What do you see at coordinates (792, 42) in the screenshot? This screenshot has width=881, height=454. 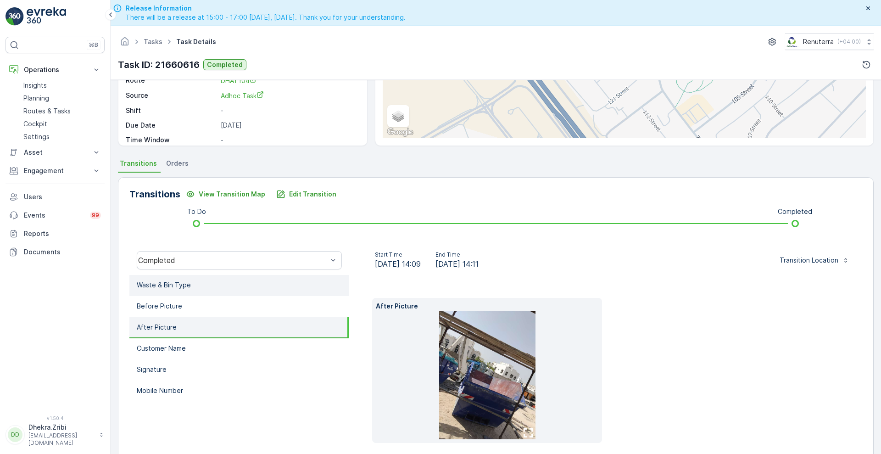 I see `img: Screenshot_2024-07-26_at_13.33.01.png` at bounding box center [792, 42].